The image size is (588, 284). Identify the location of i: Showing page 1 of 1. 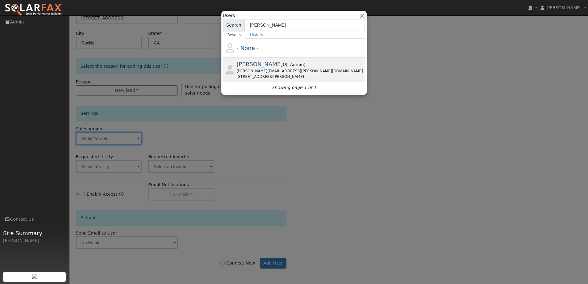
(294, 87).